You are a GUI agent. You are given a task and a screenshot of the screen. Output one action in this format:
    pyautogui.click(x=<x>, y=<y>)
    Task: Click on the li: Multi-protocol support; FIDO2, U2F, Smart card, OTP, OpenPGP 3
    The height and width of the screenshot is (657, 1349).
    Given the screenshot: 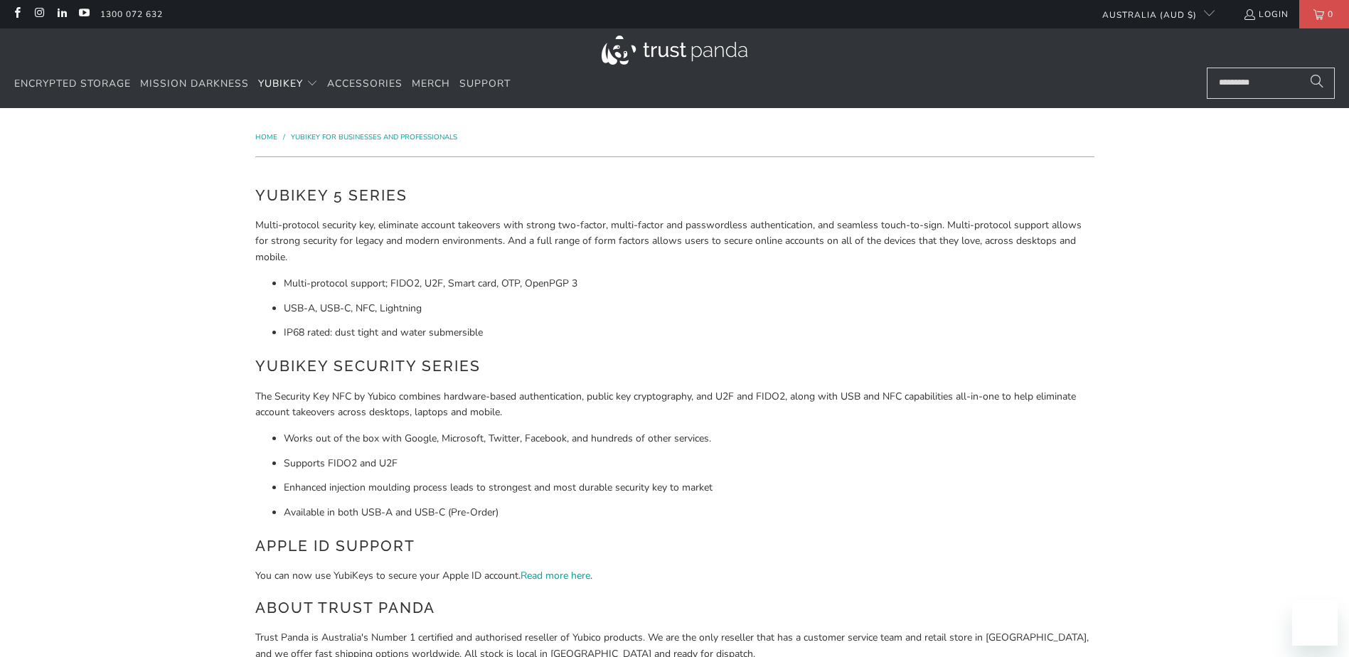 What is the action you would take?
    pyautogui.click(x=689, y=284)
    